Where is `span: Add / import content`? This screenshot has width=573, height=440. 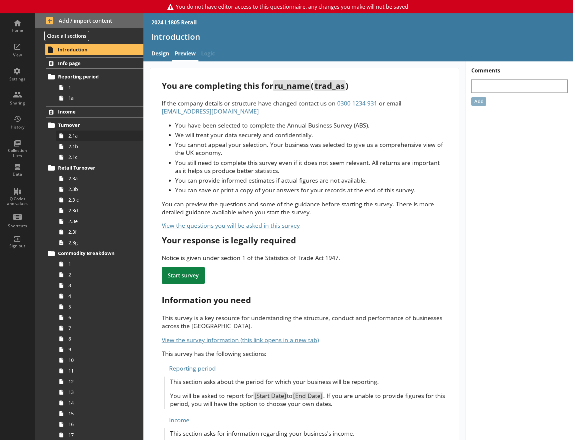
span: Add / import content is located at coordinates (89, 21).